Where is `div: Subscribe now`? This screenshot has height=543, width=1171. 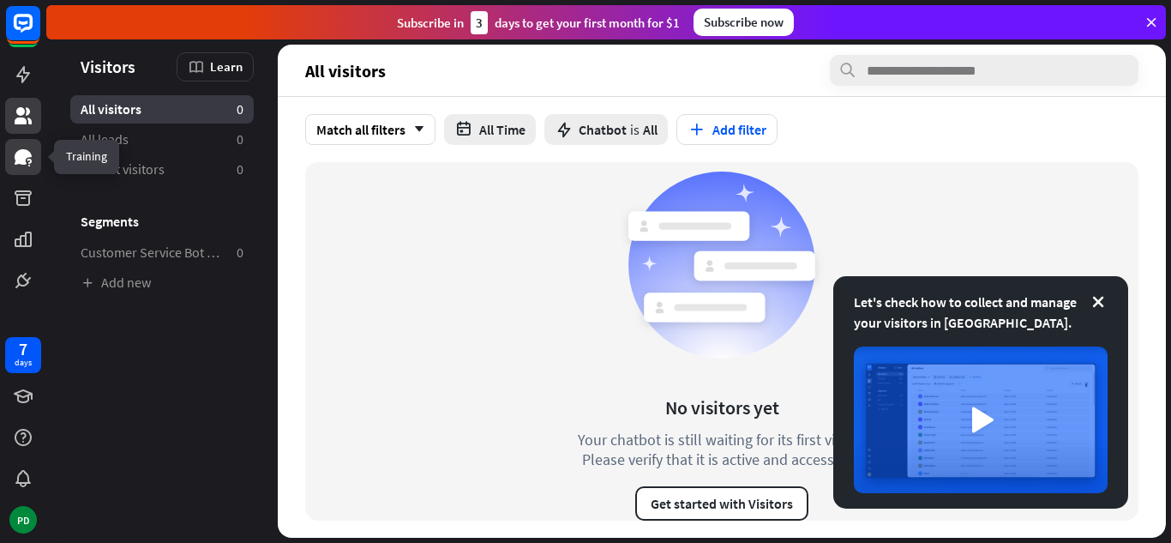
div: Subscribe now is located at coordinates (744, 22).